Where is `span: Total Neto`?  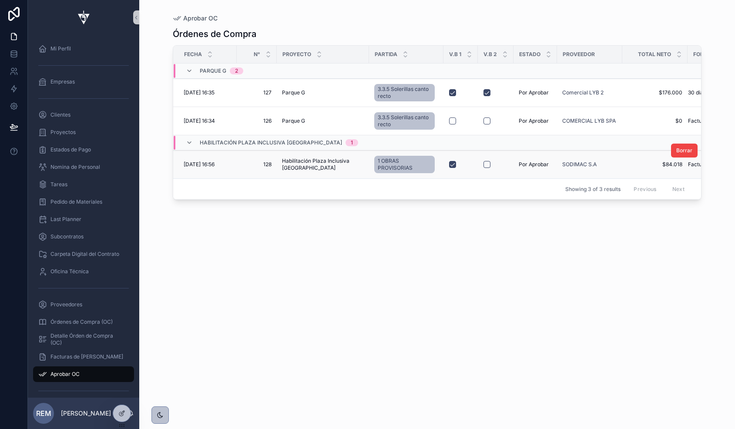
span: Total Neto is located at coordinates (655, 54).